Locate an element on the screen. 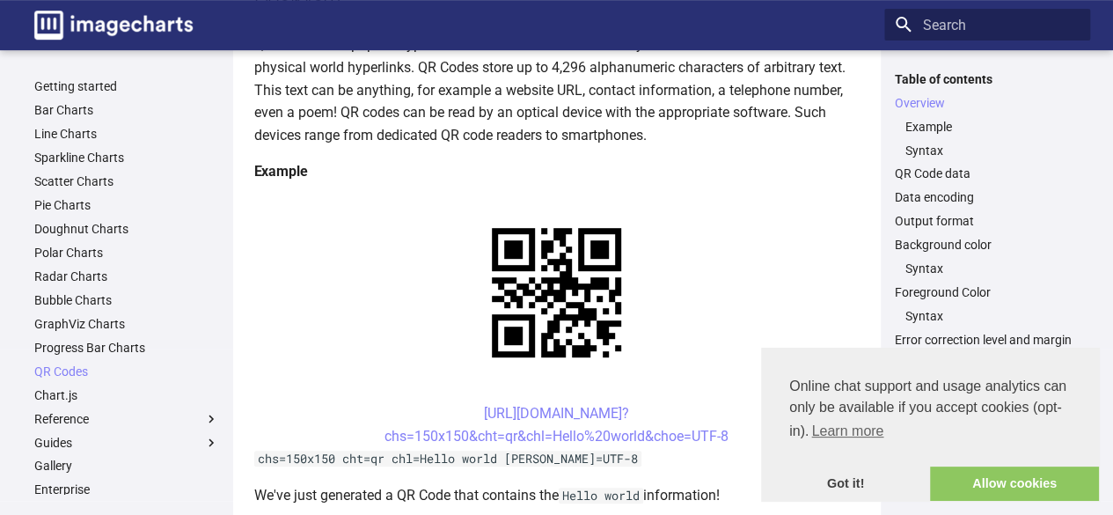 The width and height of the screenshot is (1113, 515). input: Search is located at coordinates (987, 25).